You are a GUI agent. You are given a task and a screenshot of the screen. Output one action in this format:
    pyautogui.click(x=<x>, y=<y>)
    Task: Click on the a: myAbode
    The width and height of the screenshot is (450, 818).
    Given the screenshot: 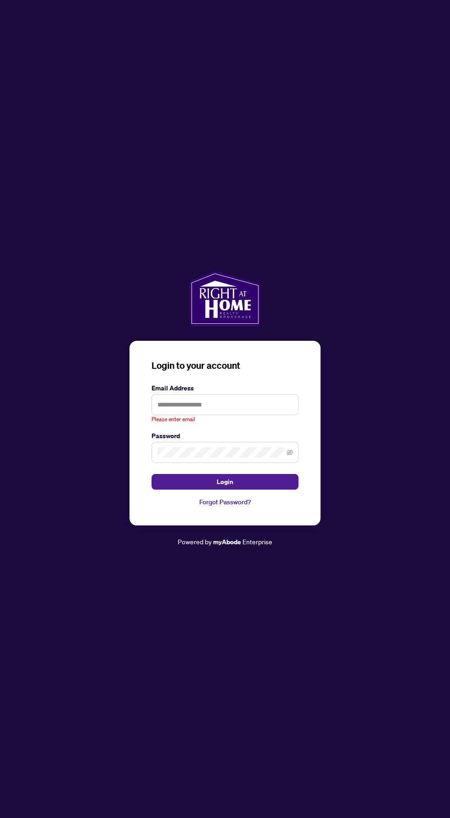 What is the action you would take?
    pyautogui.click(x=227, y=542)
    